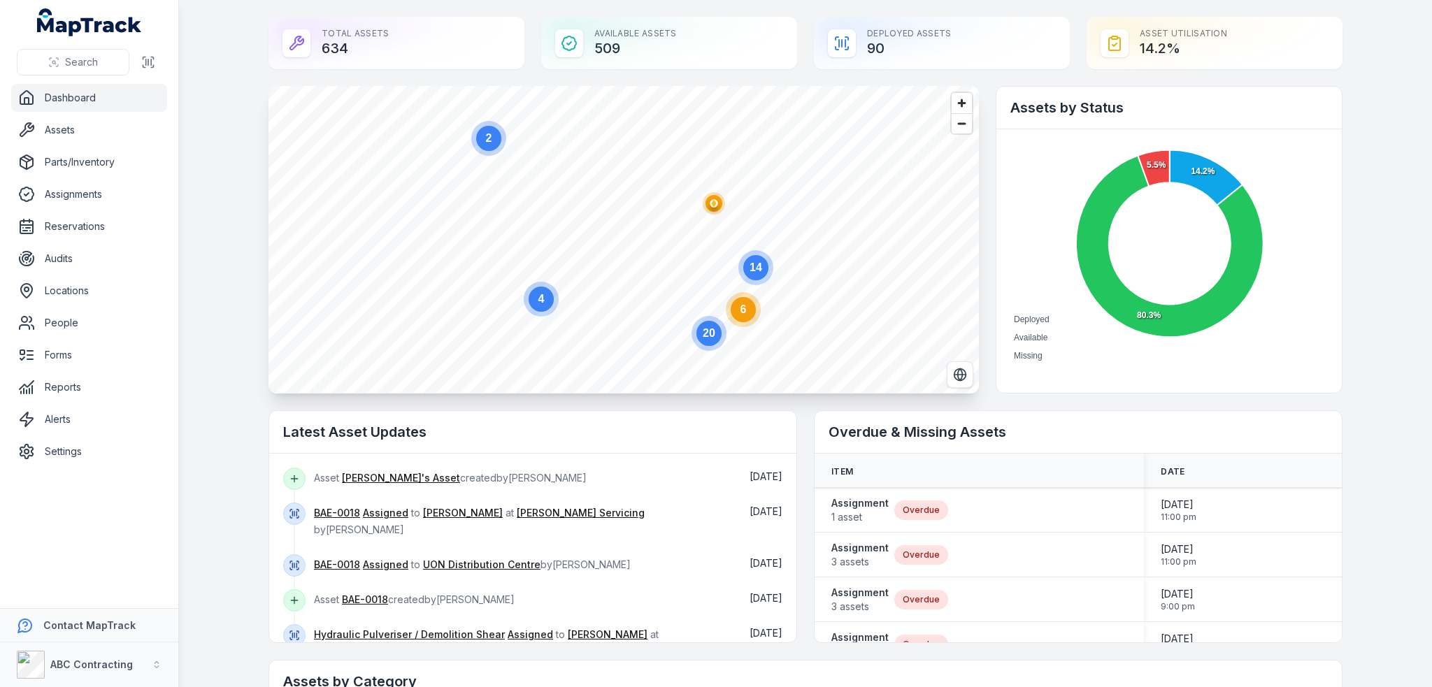 The image size is (1432, 687). I want to click on a: Reports, so click(89, 387).